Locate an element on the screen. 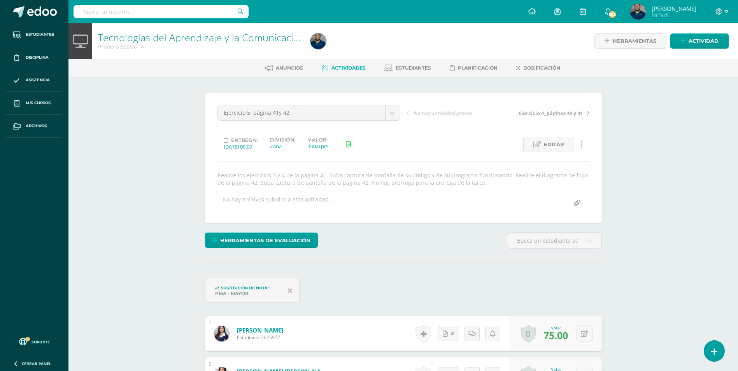  div: No hay archivos subidos a esta actividad... is located at coordinates (278, 203).